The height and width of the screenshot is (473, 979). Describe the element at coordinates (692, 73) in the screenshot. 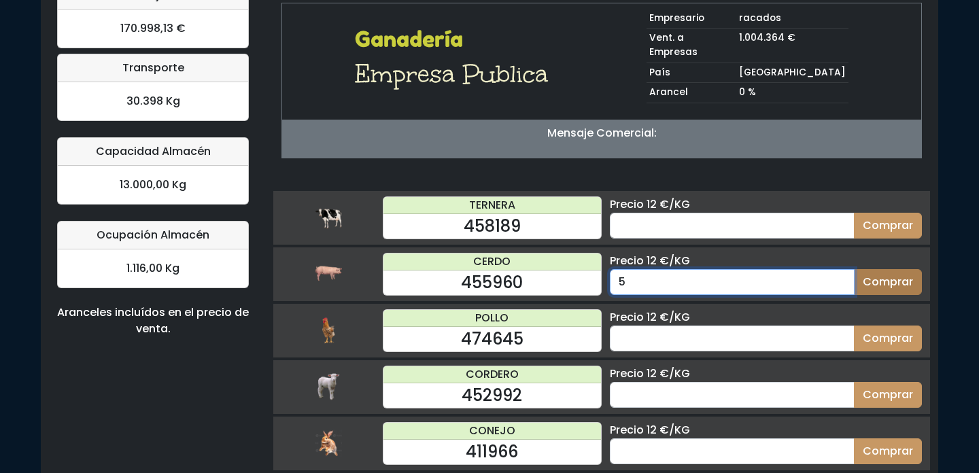

I see `td: País` at that location.